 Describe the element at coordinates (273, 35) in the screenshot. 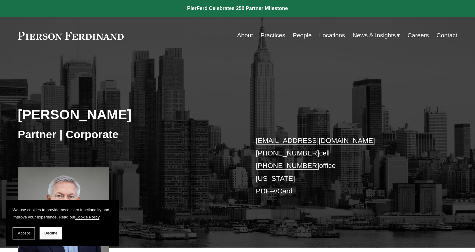

I see `a: Practices` at that location.